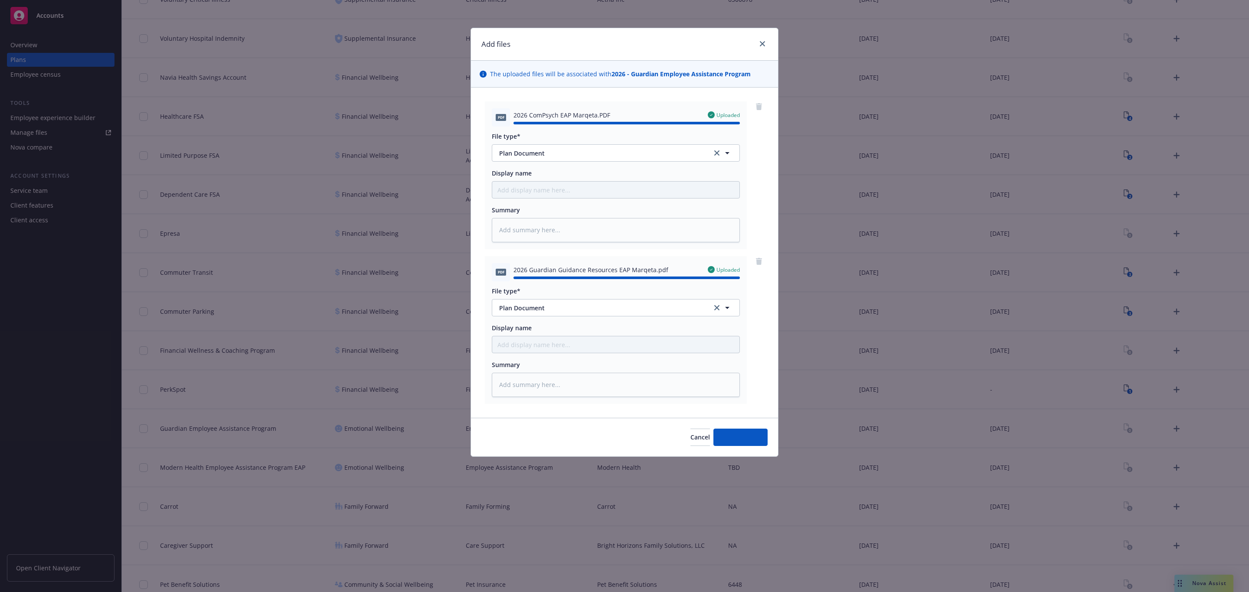 The width and height of the screenshot is (1249, 592). I want to click on span: PDF, so click(501, 117).